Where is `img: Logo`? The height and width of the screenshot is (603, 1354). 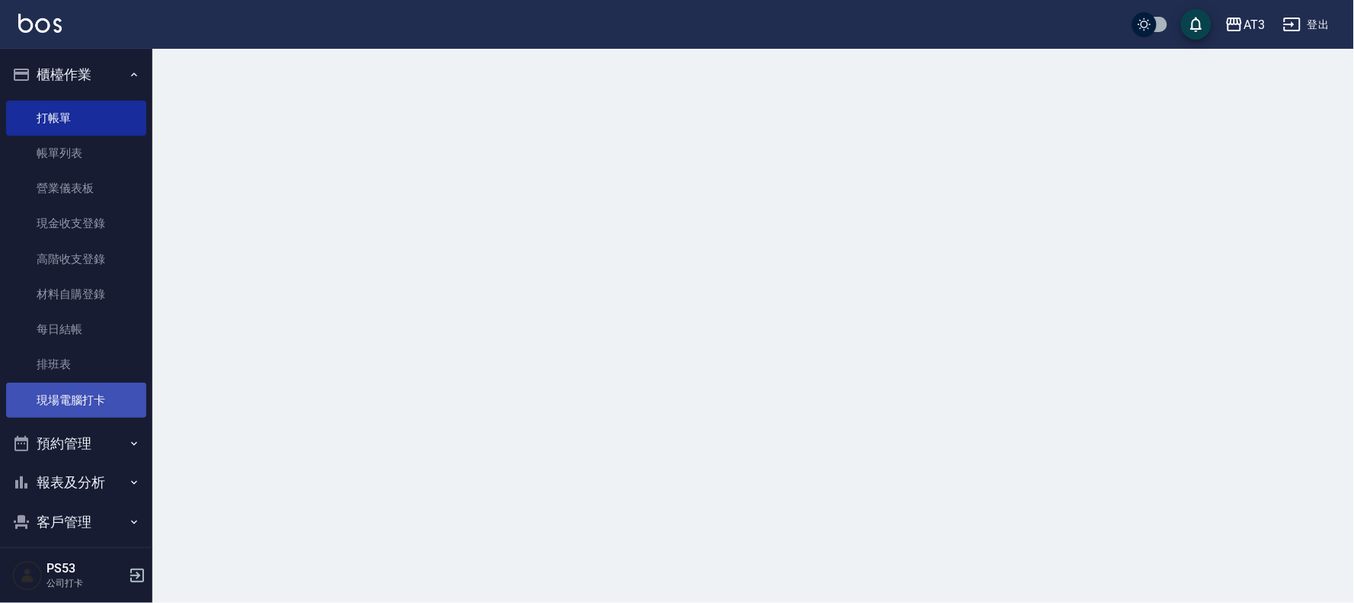
img: Logo is located at coordinates (40, 23).